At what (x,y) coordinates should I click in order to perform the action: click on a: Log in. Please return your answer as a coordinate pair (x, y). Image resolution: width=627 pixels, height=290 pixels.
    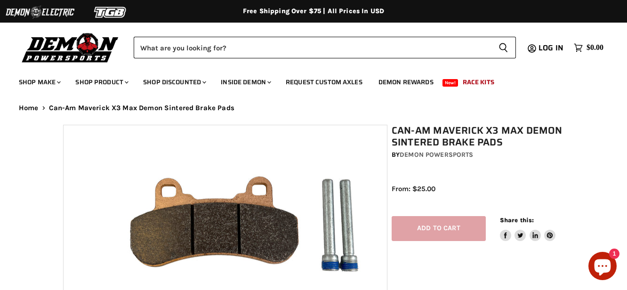
    Looking at the image, I should click on (552, 48).